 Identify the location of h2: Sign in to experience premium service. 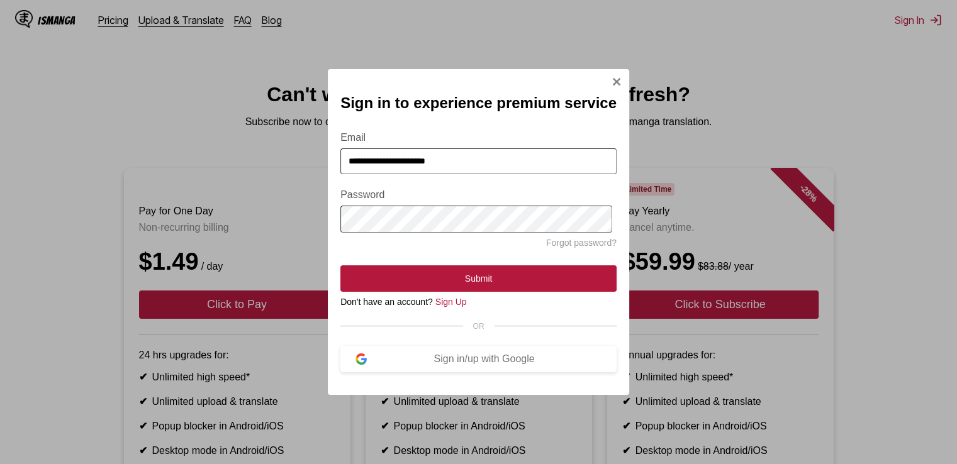
(478, 103).